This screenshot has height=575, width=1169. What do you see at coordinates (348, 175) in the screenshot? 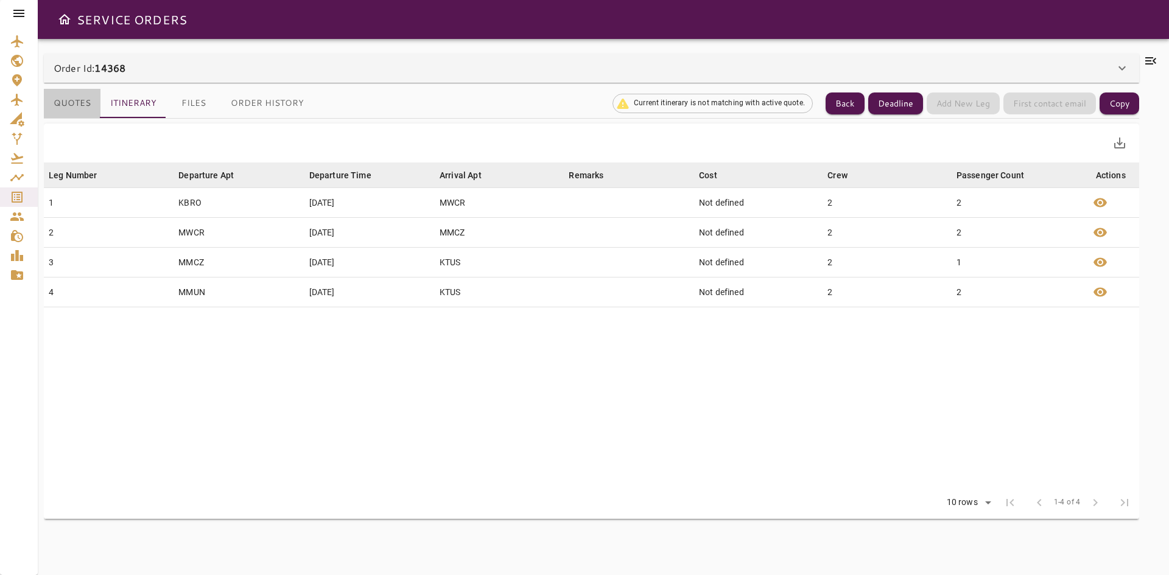
I see `span: Departure Time` at bounding box center [348, 175].